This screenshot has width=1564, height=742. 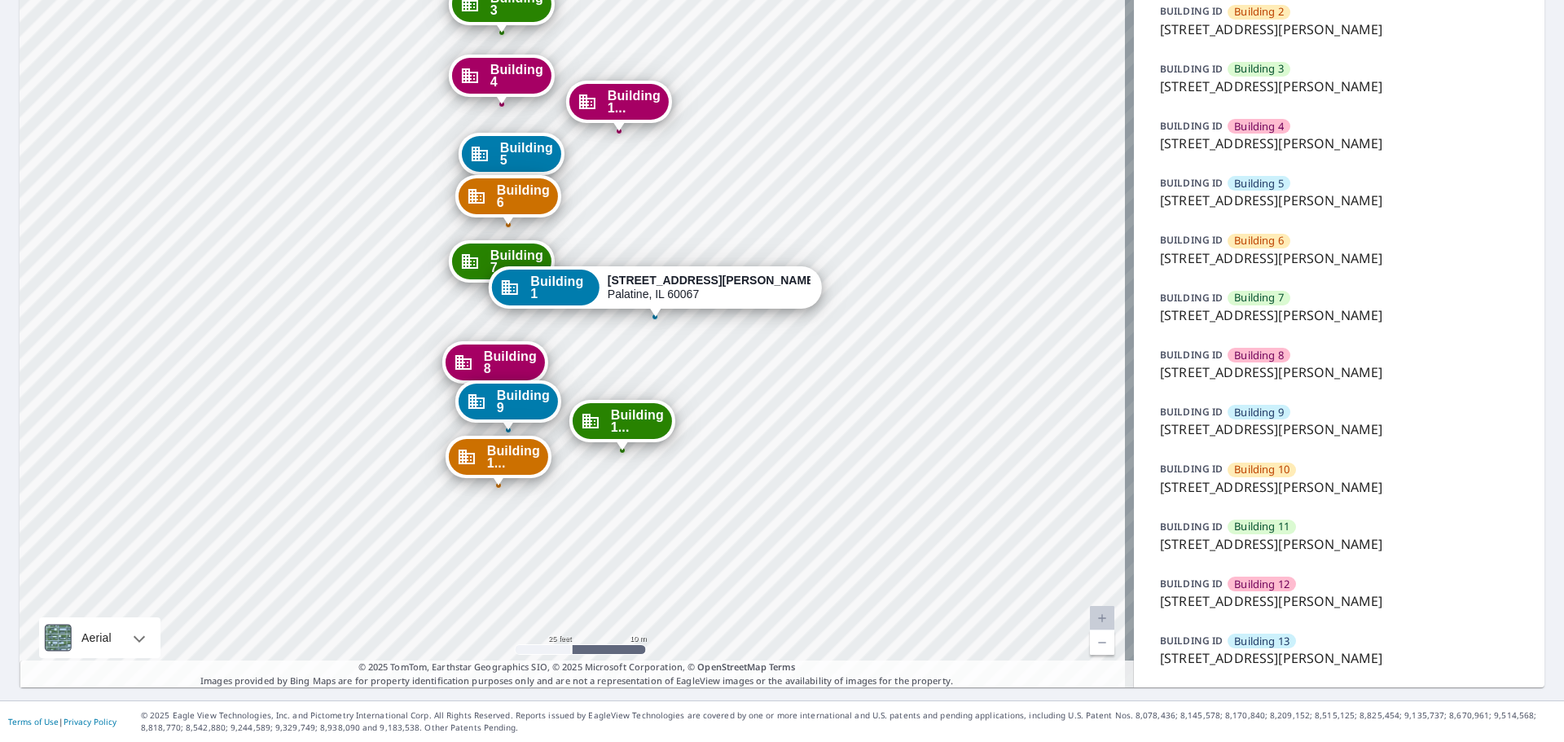 What do you see at coordinates (577, 674) in the screenshot?
I see `p: Images provided by Bing Maps are for property identification purposes only and are not a represen...` at bounding box center [577, 674].